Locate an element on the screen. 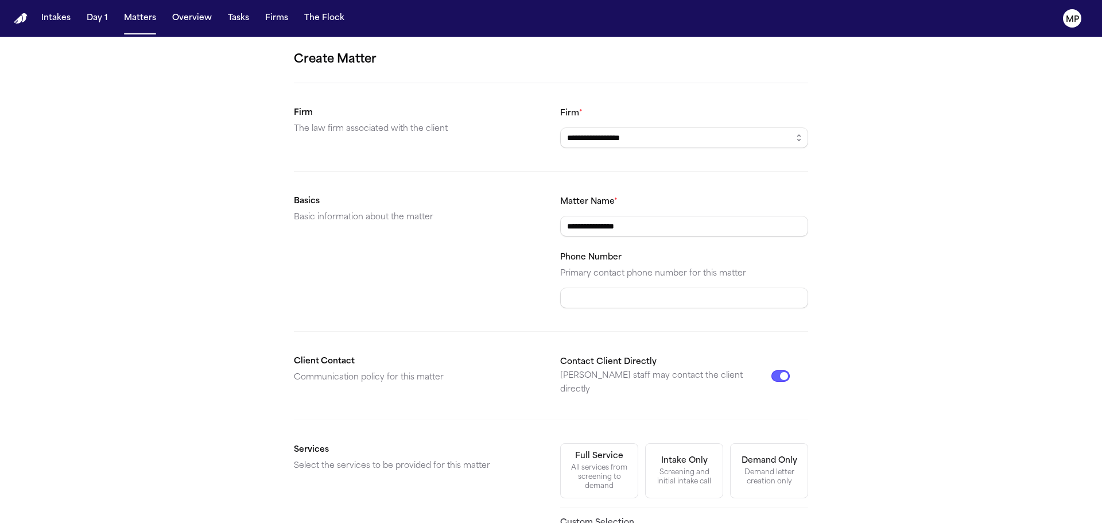 This screenshot has height=523, width=1102. h1: Create Matter is located at coordinates (551, 60).